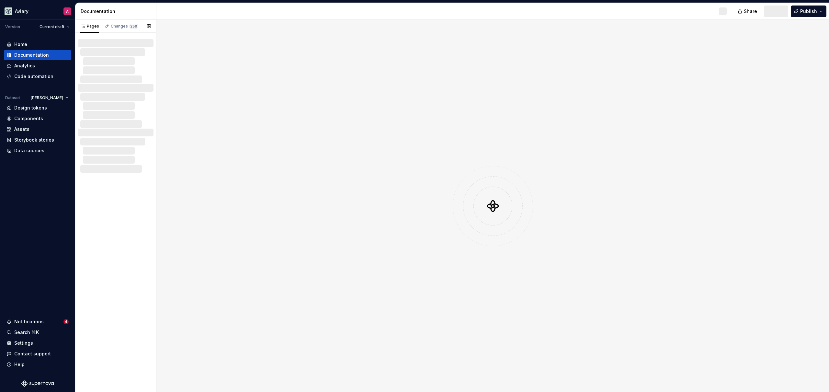  I want to click on a: Home, so click(38, 44).